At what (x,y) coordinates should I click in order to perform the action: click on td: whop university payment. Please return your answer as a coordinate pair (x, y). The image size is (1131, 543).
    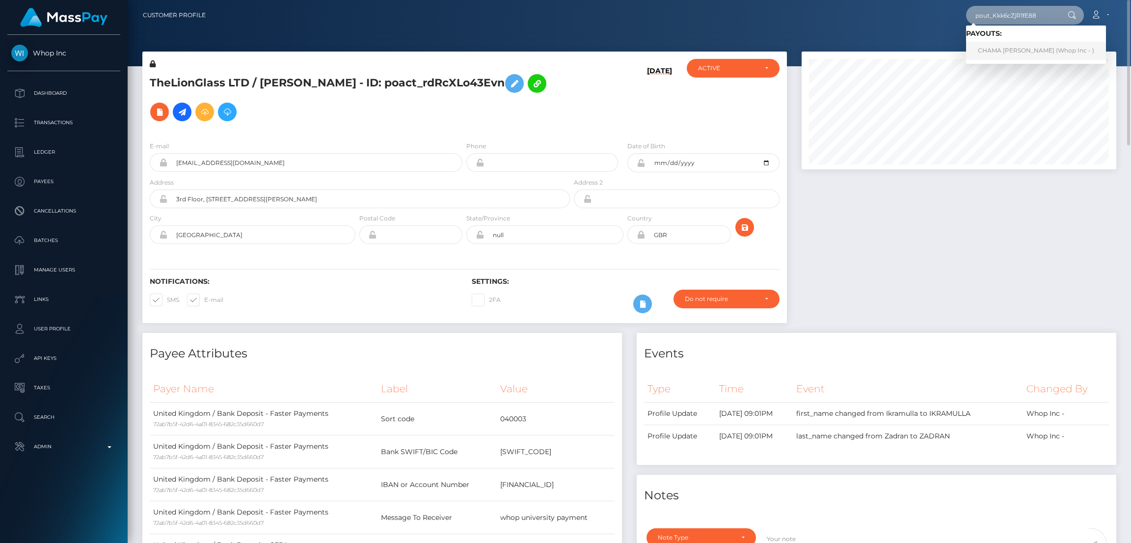
    Looking at the image, I should click on (556, 518).